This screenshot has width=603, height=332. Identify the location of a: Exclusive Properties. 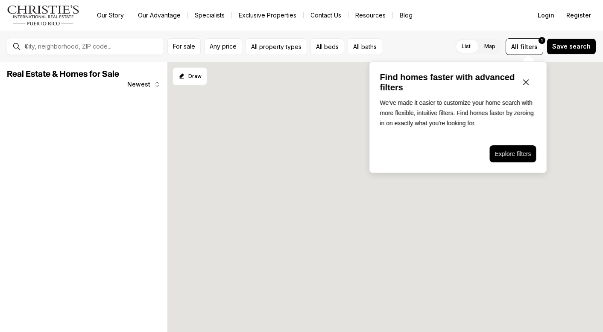
(267, 15).